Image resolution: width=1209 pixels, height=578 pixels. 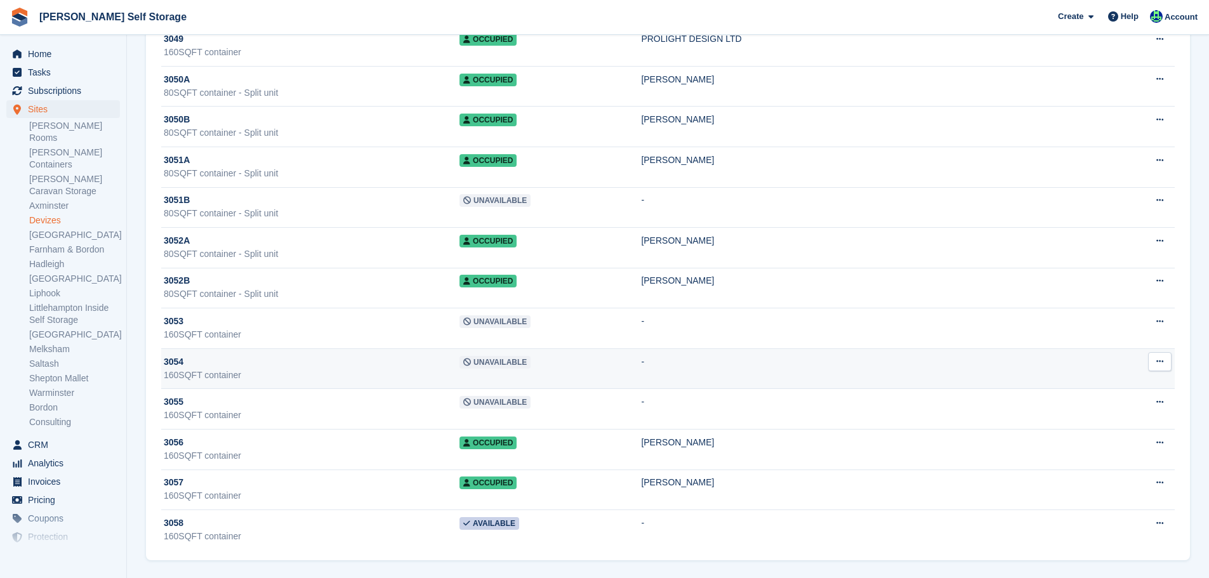 What do you see at coordinates (66, 72) in the screenshot?
I see `span: Tasks` at bounding box center [66, 72].